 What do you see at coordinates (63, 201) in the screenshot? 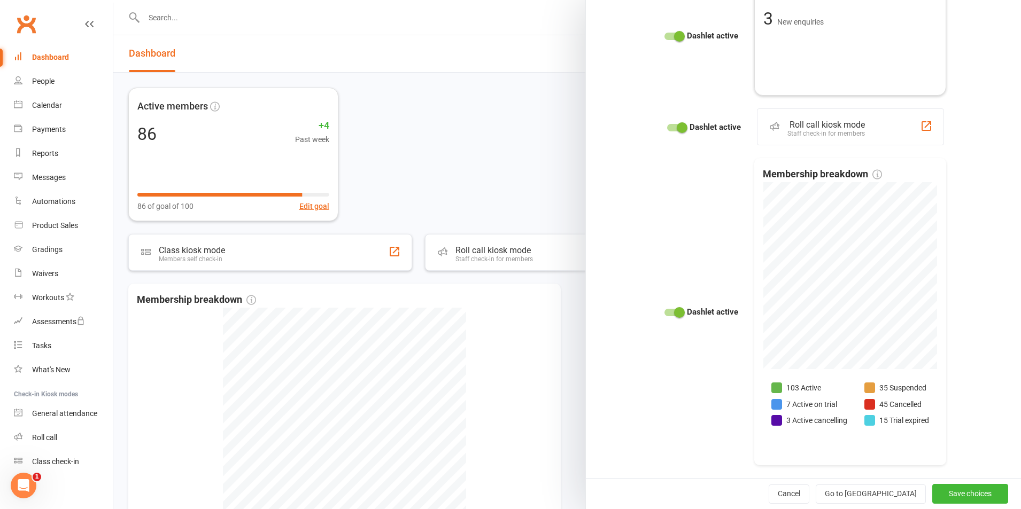
I see `a: Automations` at bounding box center [63, 201].